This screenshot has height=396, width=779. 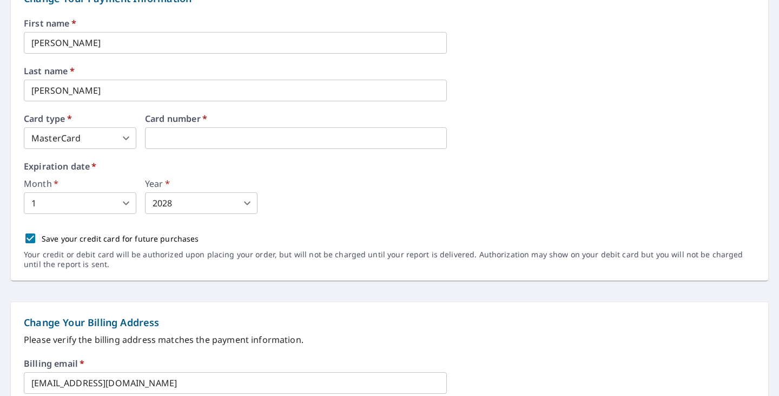 What do you see at coordinates (80, 138) in the screenshot?
I see `div: MasterCard` at bounding box center [80, 138].